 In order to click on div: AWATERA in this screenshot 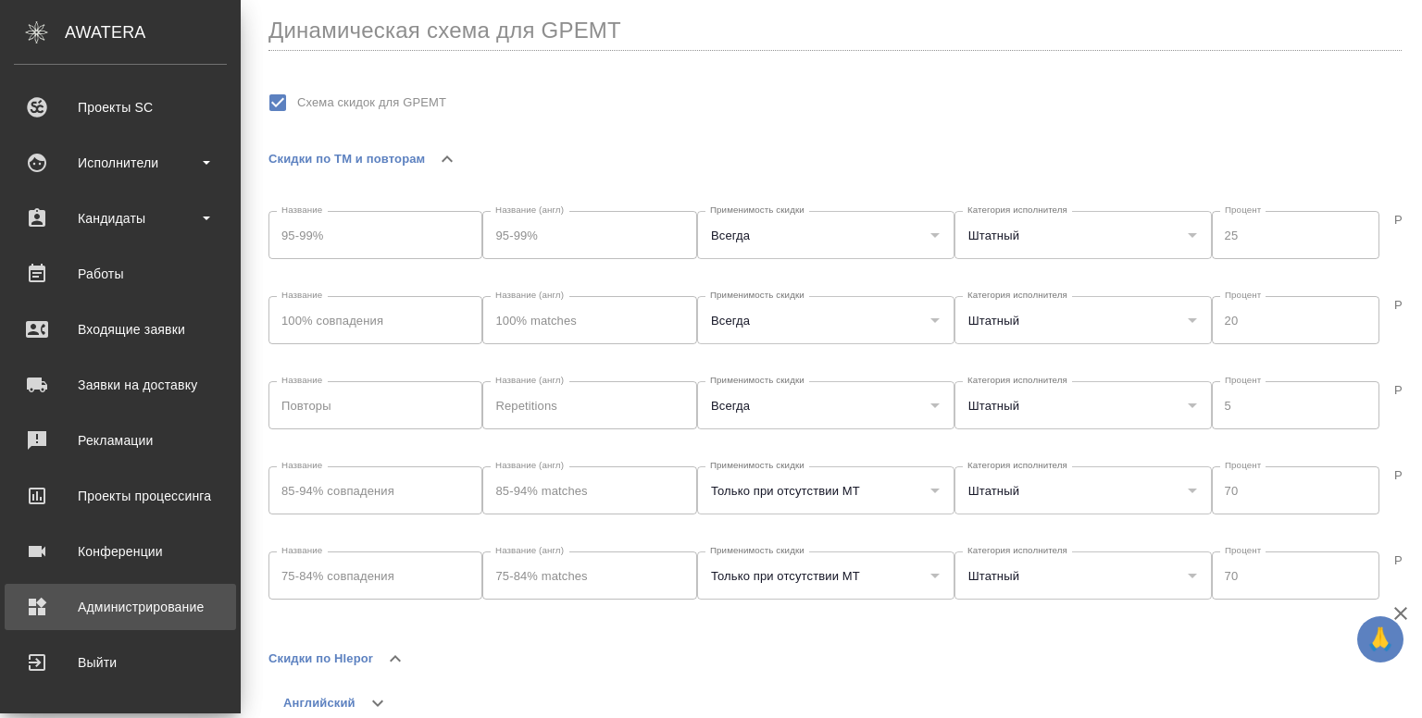, I will do `click(153, 32)`.